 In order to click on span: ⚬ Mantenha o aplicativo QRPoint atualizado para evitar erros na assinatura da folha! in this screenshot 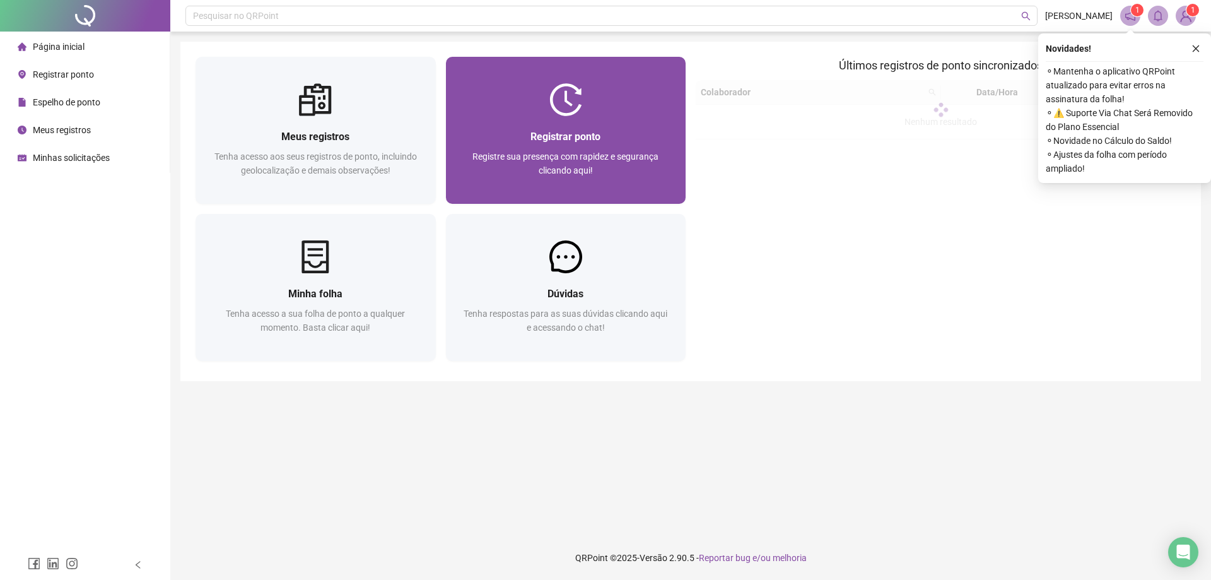, I will do `click(1124, 85)`.